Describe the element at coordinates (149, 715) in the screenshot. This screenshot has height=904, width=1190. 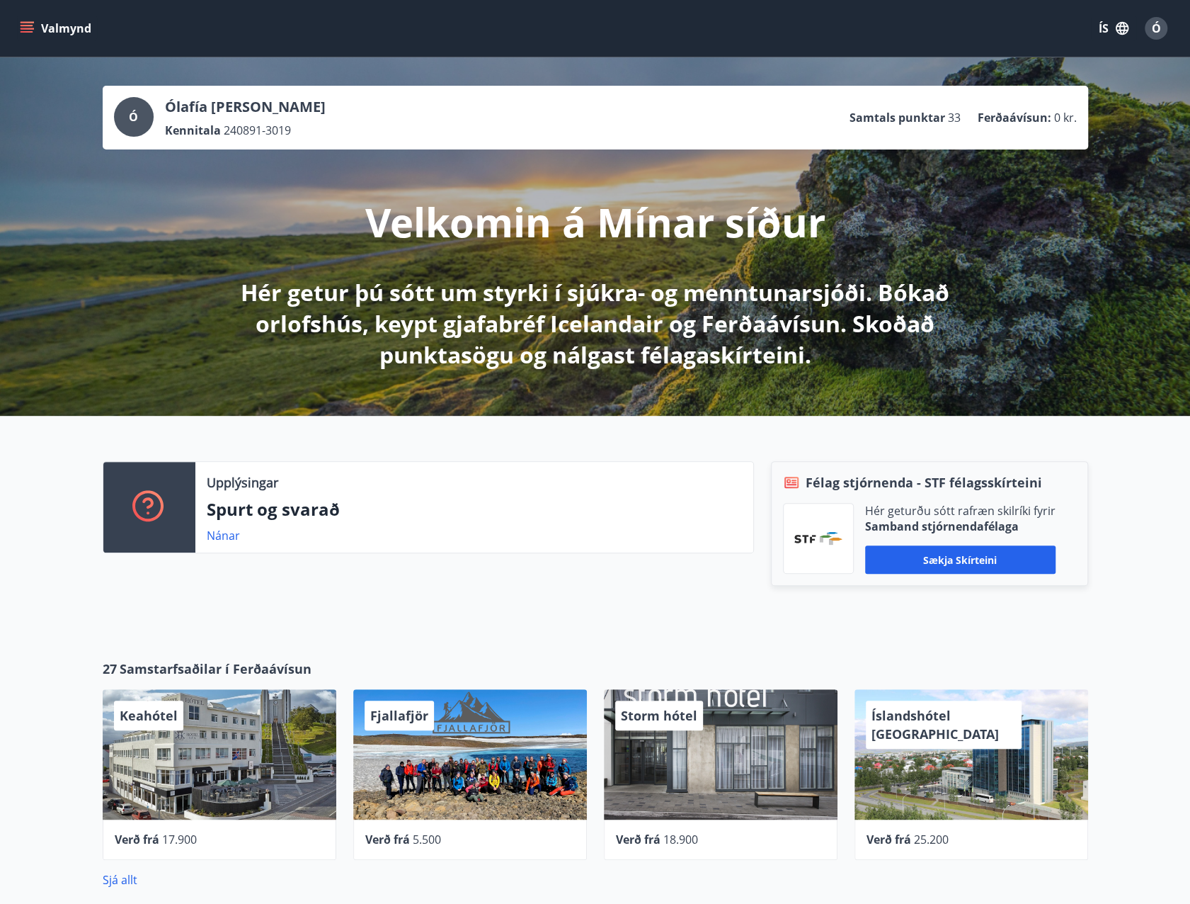
I see `span: Keahótel` at that location.